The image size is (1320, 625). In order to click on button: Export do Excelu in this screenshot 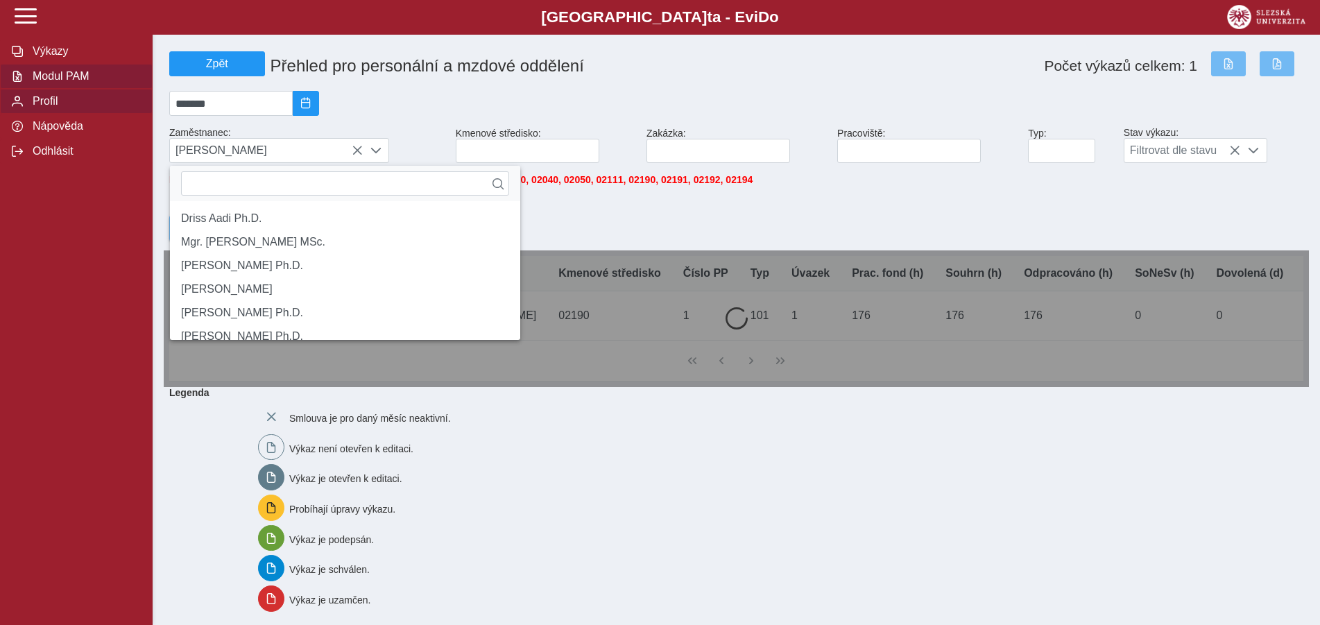, I will do `click(1229, 64)`.